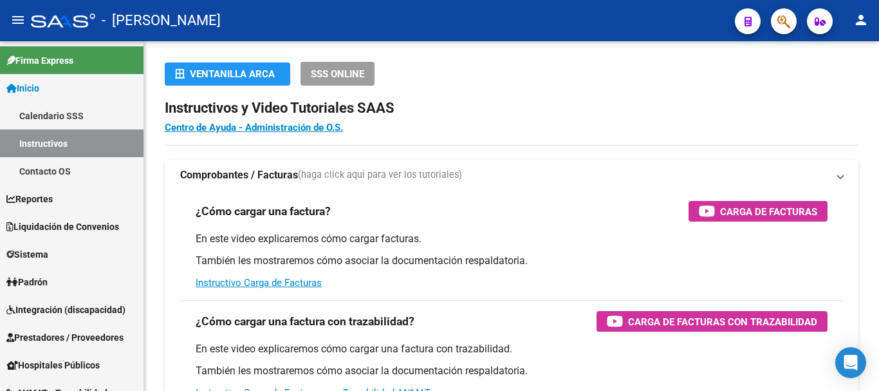 The image size is (879, 391). What do you see at coordinates (23, 88) in the screenshot?
I see `span: Inicio` at bounding box center [23, 88].